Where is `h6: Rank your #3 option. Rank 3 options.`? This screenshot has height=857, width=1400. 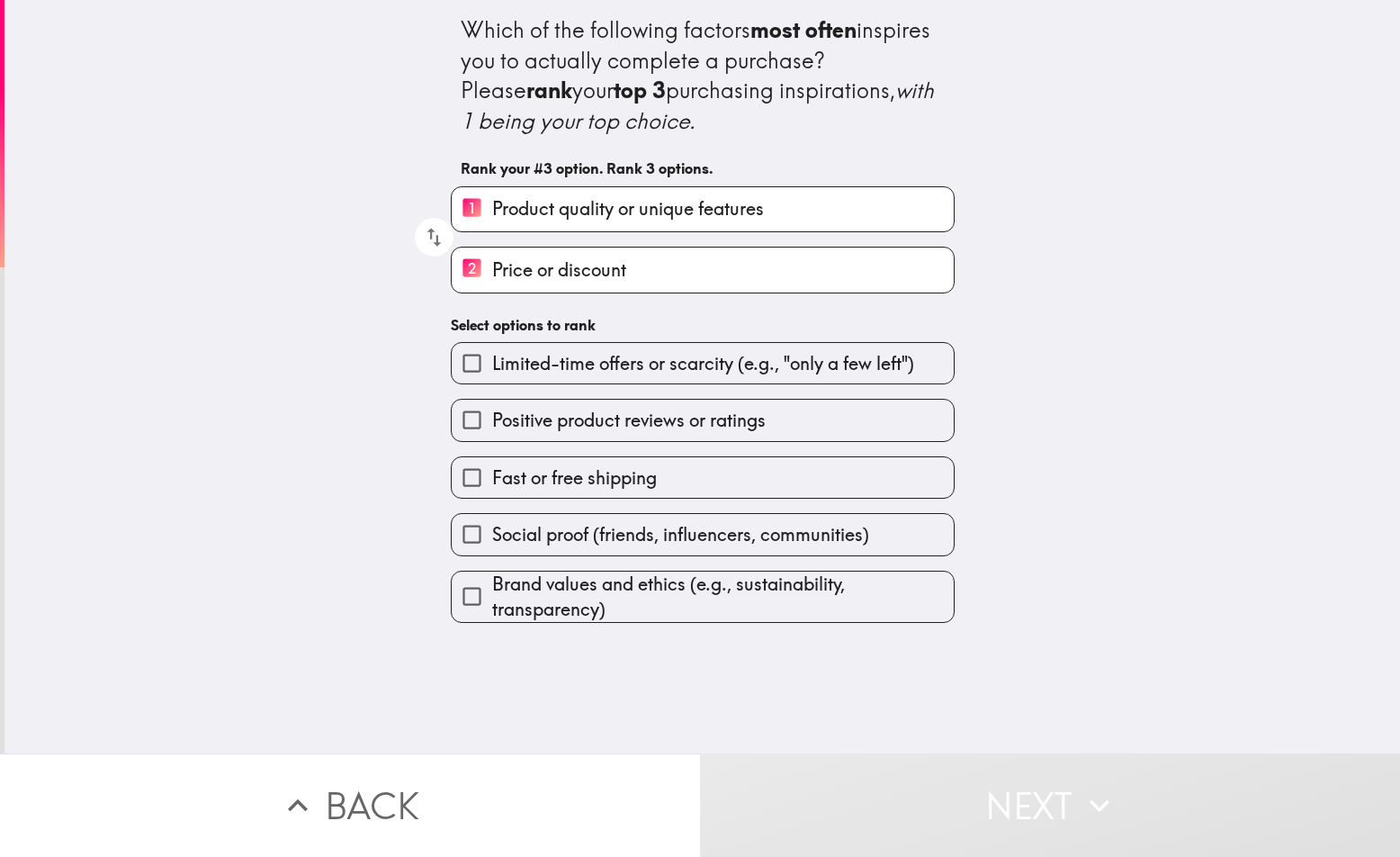
h6: Rank your #3 option. Rank 3 options. is located at coordinates (703, 168).